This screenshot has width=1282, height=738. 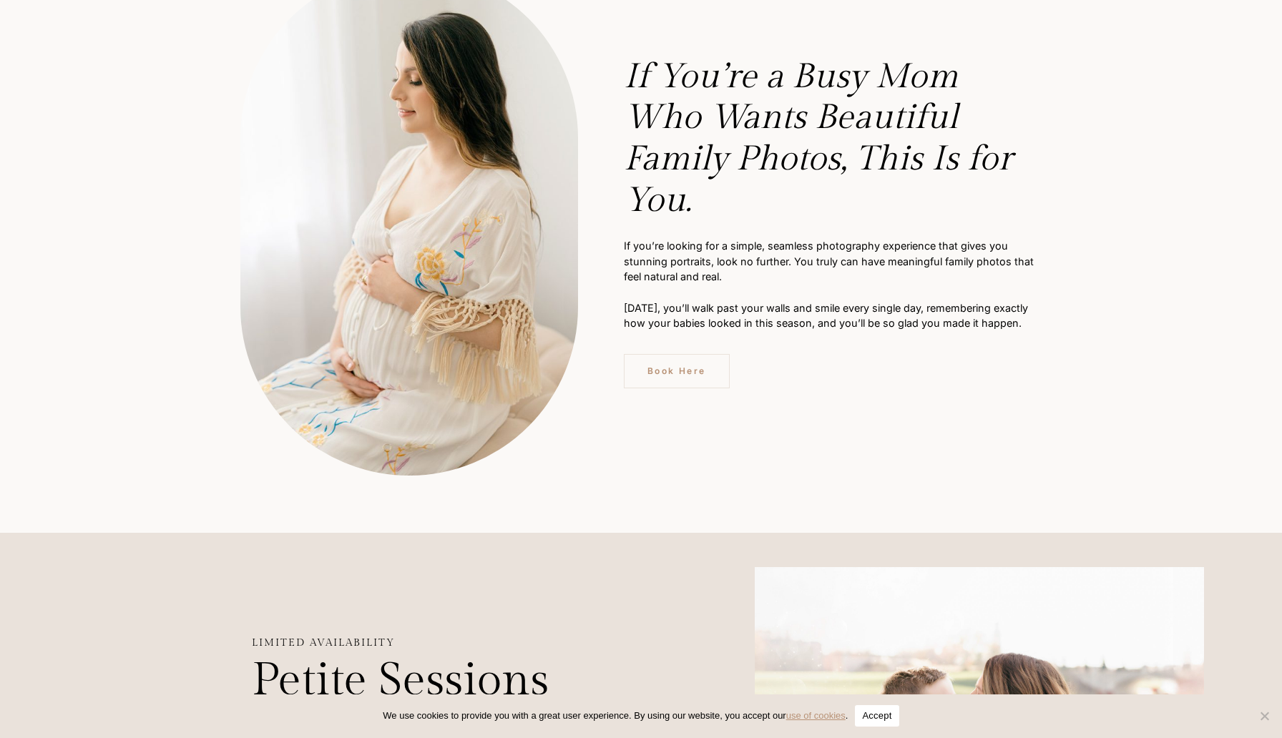 What do you see at coordinates (677, 371) in the screenshot?
I see `span: Book Here` at bounding box center [677, 371].